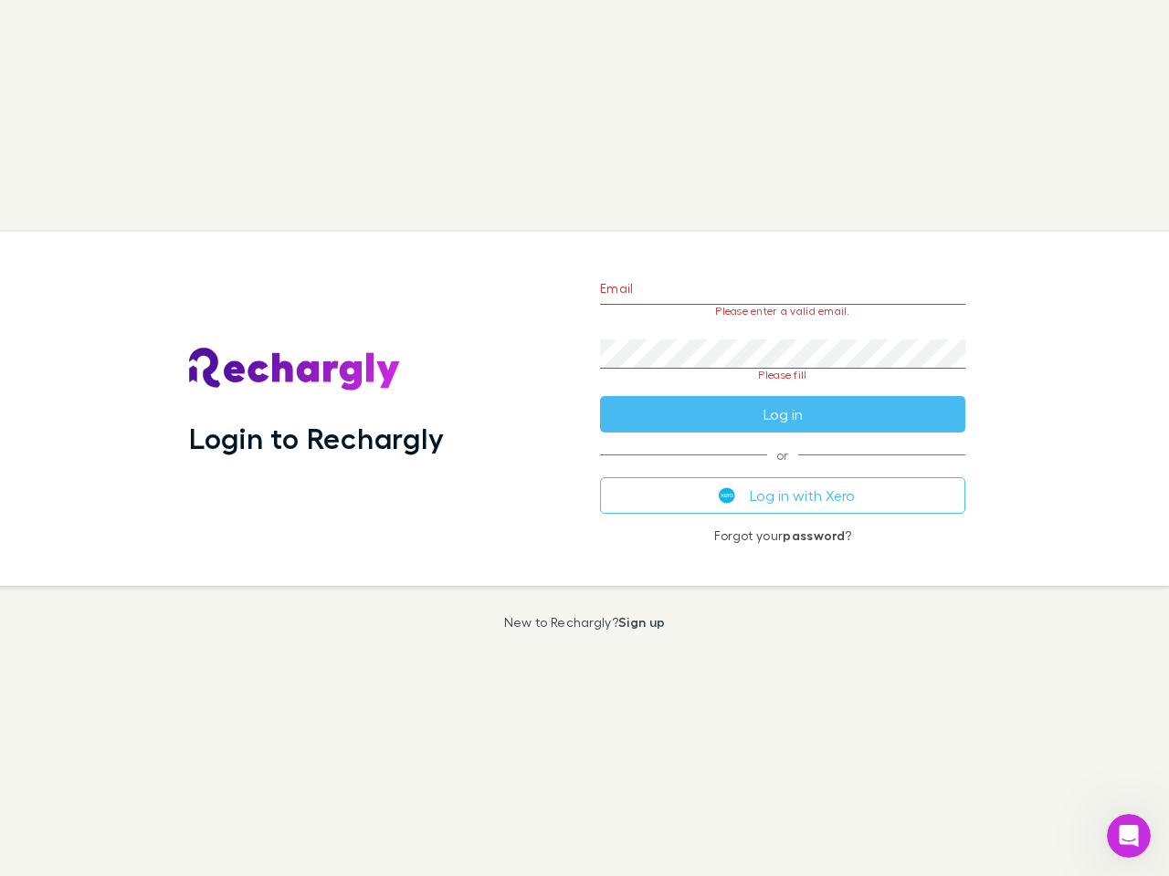  What do you see at coordinates (641, 622) in the screenshot?
I see `a: Sign up` at bounding box center [641, 622].